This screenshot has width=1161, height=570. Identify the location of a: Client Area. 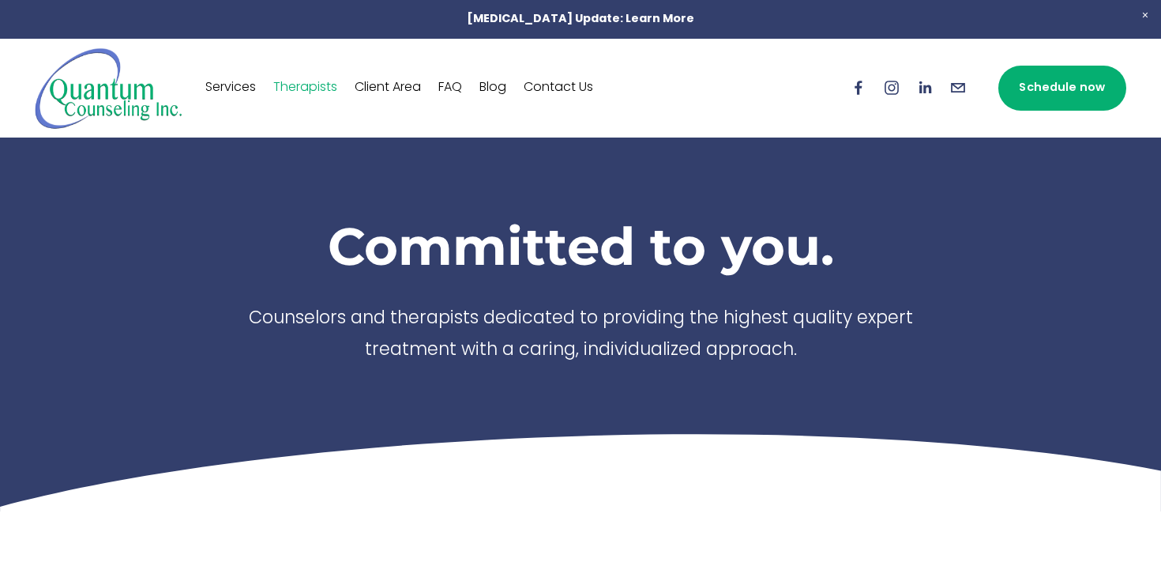
(388, 88).